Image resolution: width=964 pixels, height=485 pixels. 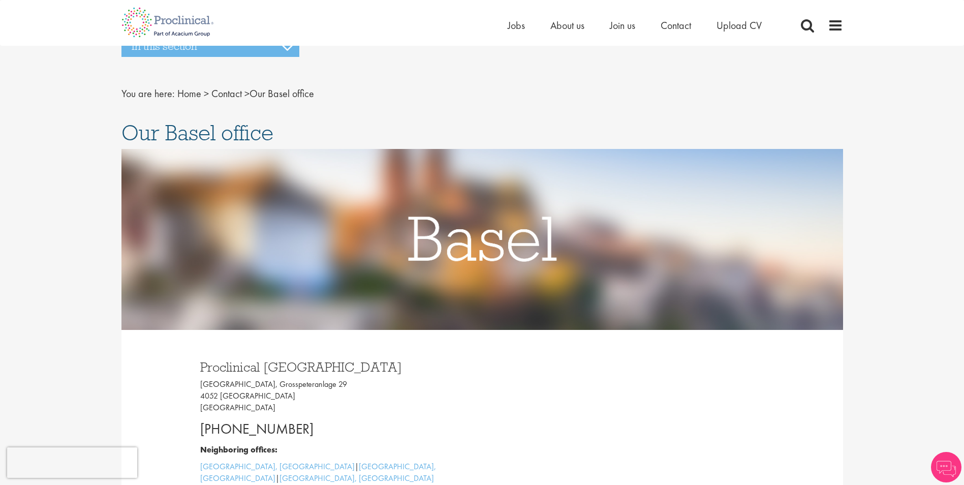 What do you see at coordinates (567, 25) in the screenshot?
I see `a: About us` at bounding box center [567, 25].